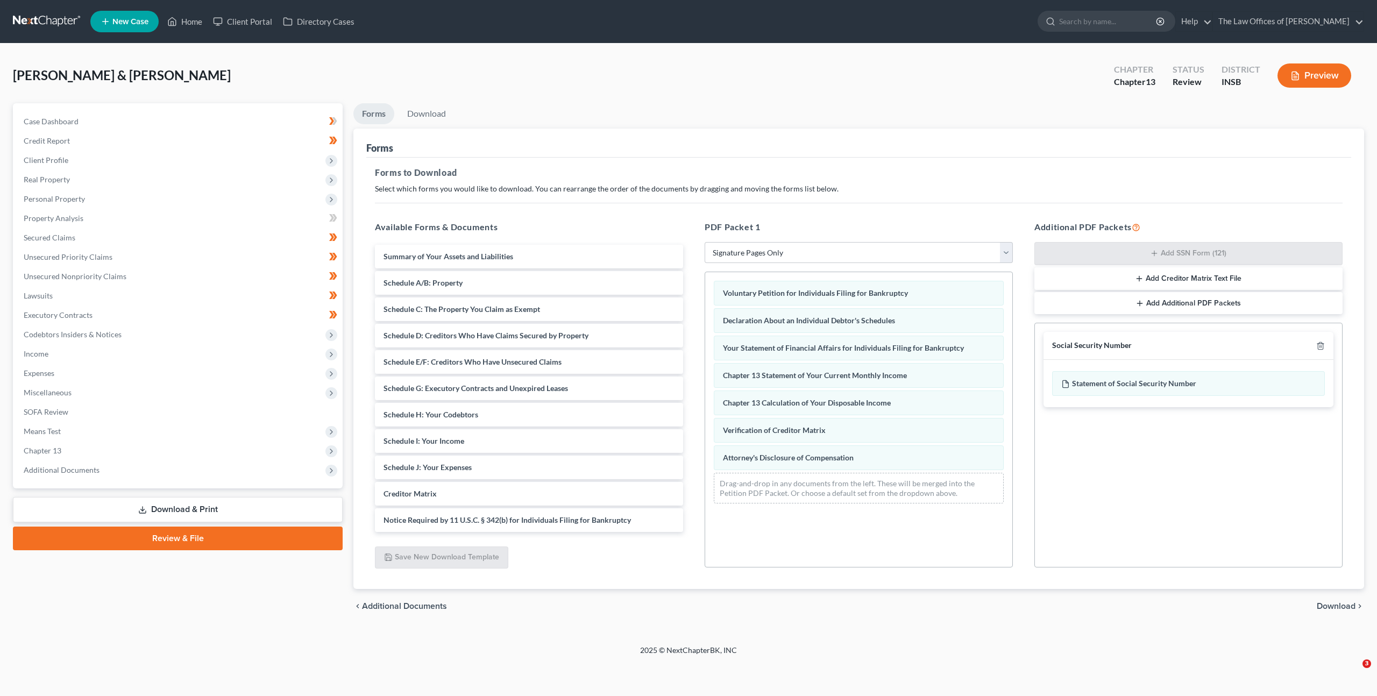  I want to click on span: Schedule E/F: Creditors Who Have Unsecured Claims, so click(472, 362).